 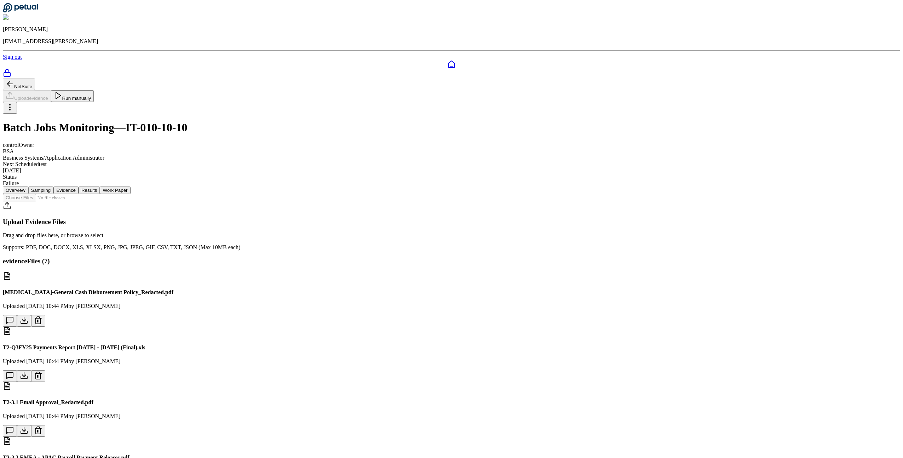 I want to click on h1: Batch Jobs Monitoring — IT-010-10-10, so click(x=452, y=127).